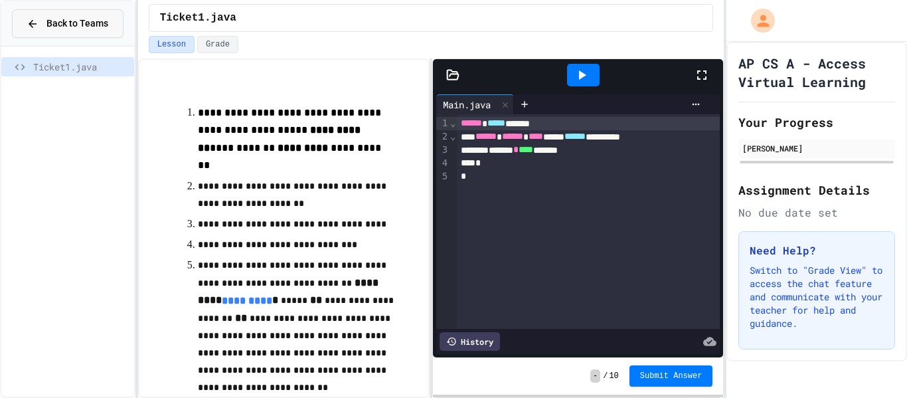 This screenshot has height=398, width=907. What do you see at coordinates (672, 376) in the screenshot?
I see `button: Submit Answer` at bounding box center [672, 376].